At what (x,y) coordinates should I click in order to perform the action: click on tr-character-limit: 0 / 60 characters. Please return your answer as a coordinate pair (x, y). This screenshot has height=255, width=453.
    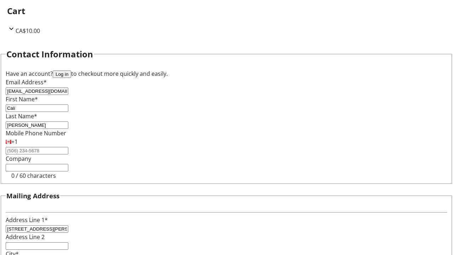
    Looking at the image, I should click on (34, 175).